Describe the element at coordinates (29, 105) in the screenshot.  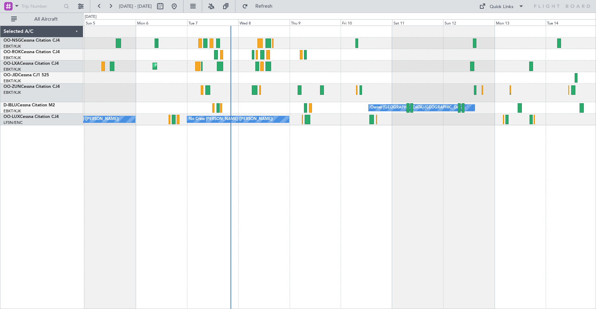
I see `a: D-IBLUCessna Citation M2` at that location.